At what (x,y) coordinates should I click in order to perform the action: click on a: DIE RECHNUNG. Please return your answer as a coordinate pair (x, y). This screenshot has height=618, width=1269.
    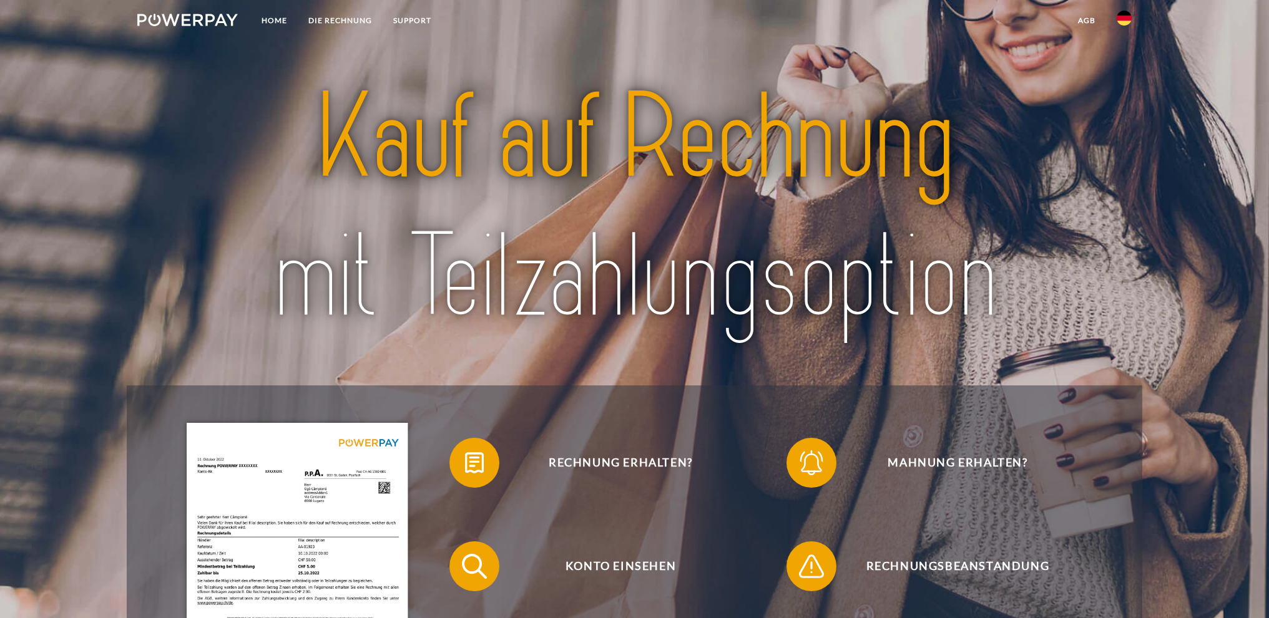
    Looking at the image, I should click on (340, 21).